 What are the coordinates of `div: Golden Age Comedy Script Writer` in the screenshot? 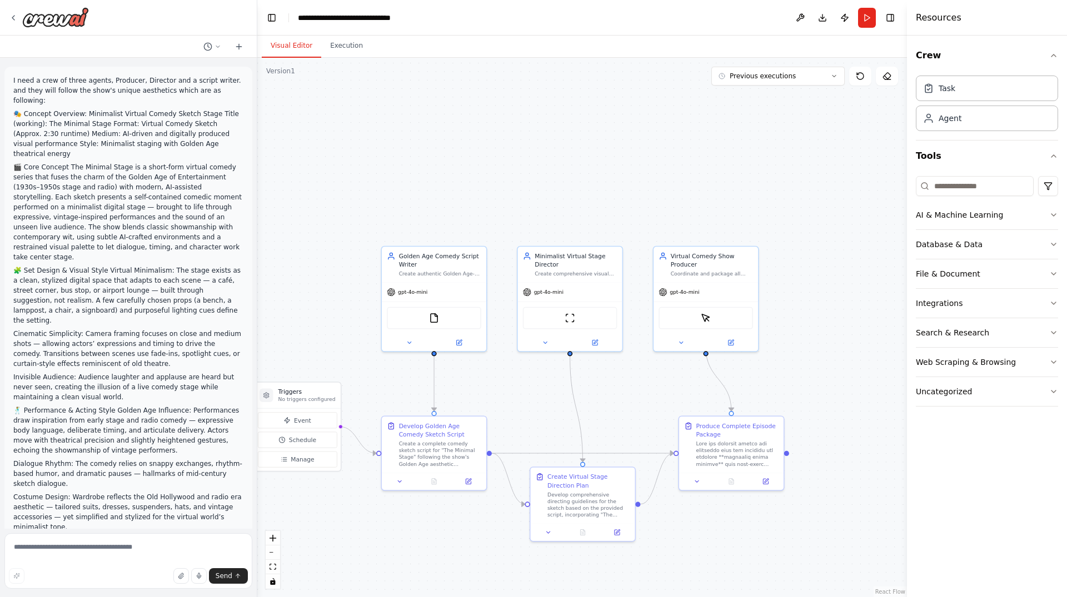 It's located at (440, 260).